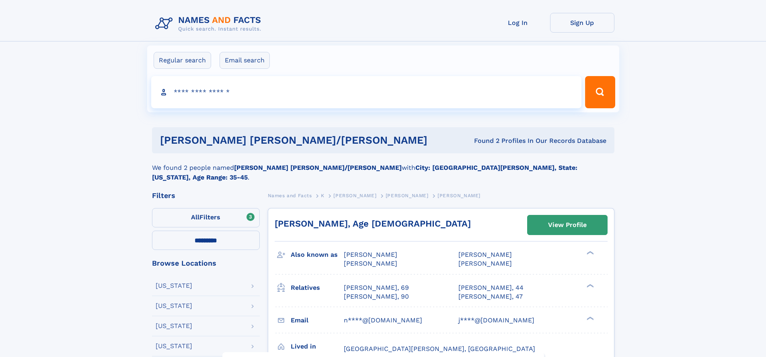  What do you see at coordinates (323, 196) in the screenshot?
I see `span: K` at bounding box center [323, 196].